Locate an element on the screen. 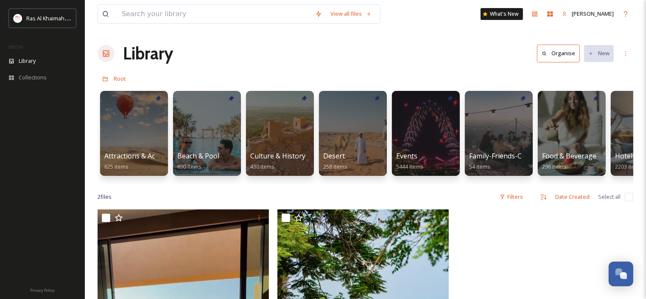  span: 2203 items is located at coordinates (629, 166).